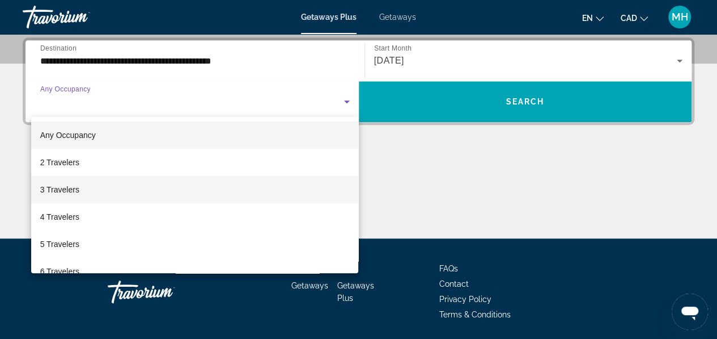 The width and height of the screenshot is (717, 339). I want to click on span: 5 Travelers, so click(60, 244).